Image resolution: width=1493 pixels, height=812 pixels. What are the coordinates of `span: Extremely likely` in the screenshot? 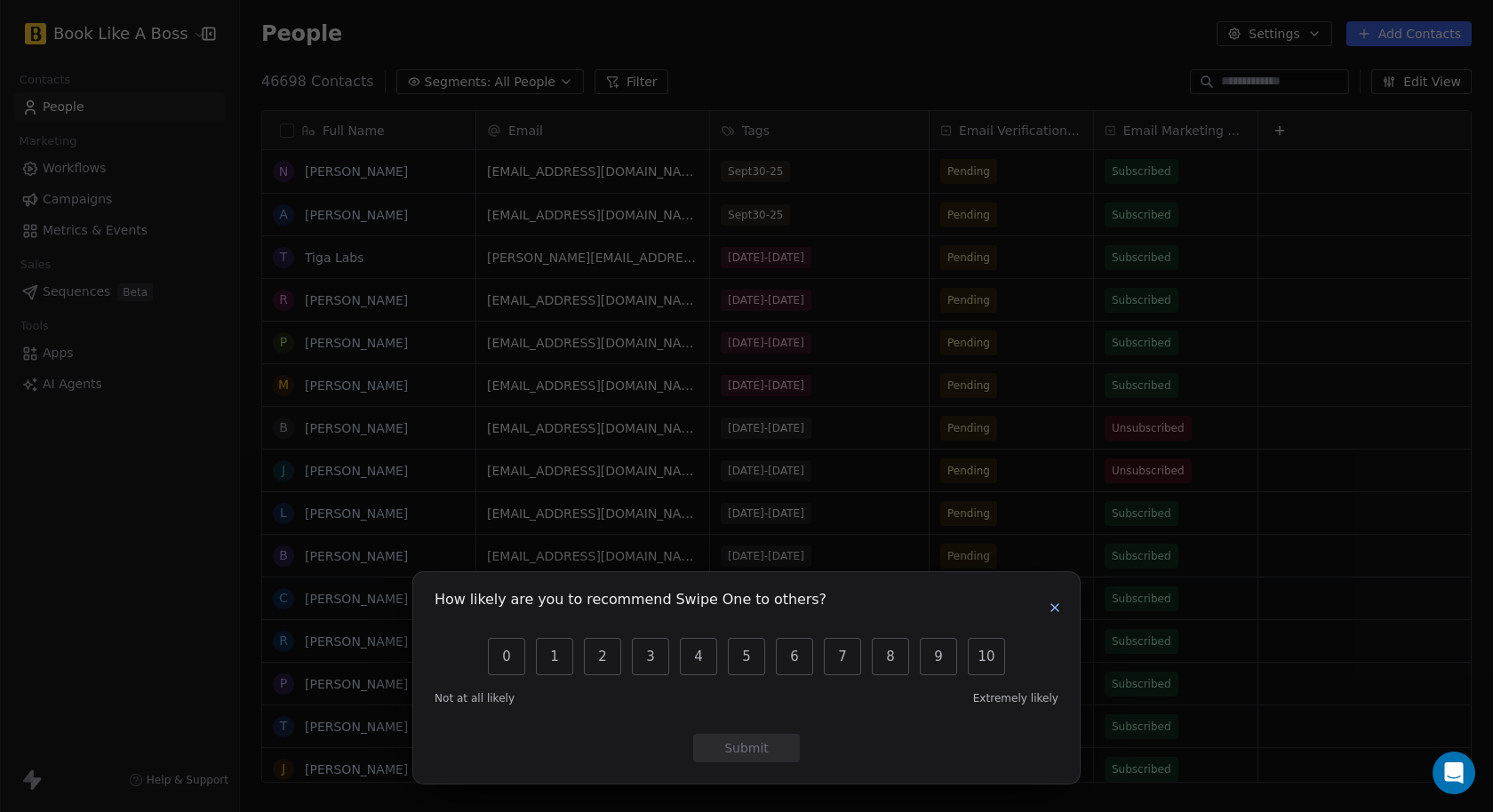 It's located at (1016, 699).